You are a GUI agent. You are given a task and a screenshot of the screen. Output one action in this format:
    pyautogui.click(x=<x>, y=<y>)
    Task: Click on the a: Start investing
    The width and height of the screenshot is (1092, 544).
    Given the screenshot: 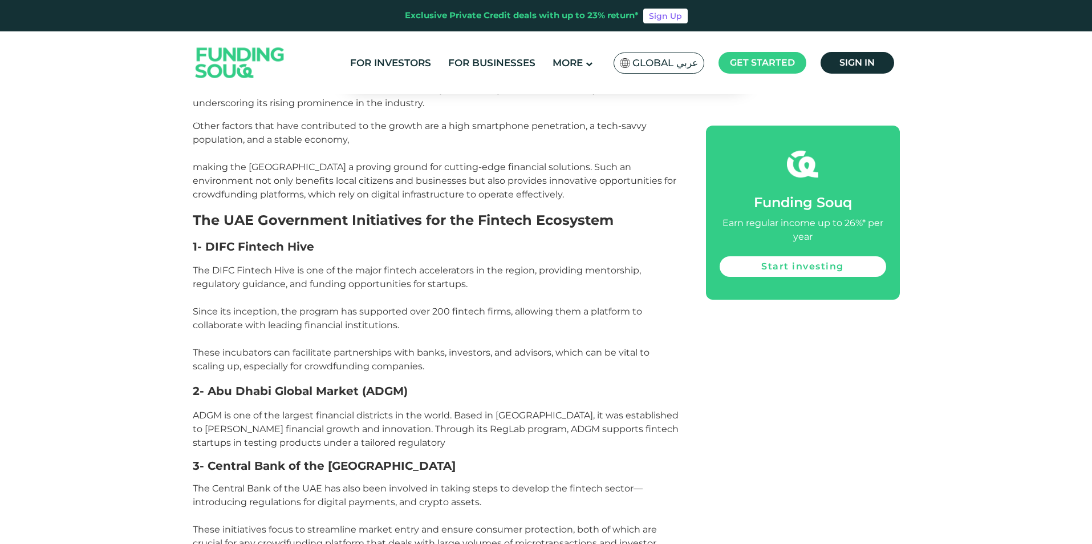 What is the action you would take?
    pyautogui.click(x=803, y=266)
    